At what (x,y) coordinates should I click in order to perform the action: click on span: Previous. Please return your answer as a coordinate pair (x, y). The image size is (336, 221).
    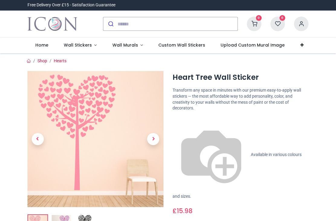
    Looking at the image, I should click on (38, 139).